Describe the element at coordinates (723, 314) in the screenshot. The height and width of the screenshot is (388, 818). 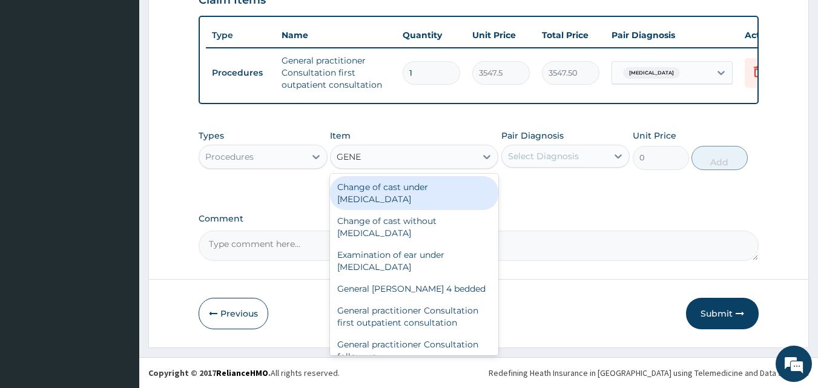
I see `button: Submit` at that location.